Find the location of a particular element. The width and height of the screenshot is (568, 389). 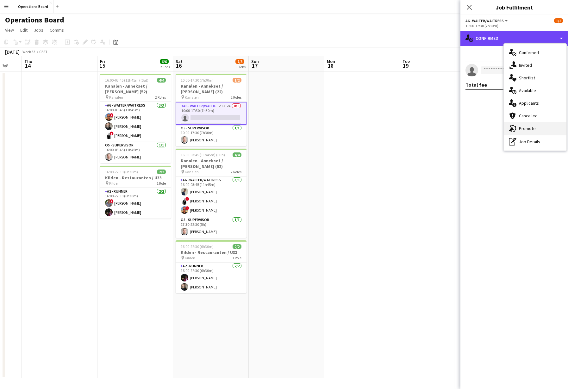

span: A6 - WAITER/WAITRESS is located at coordinates (485, 21).